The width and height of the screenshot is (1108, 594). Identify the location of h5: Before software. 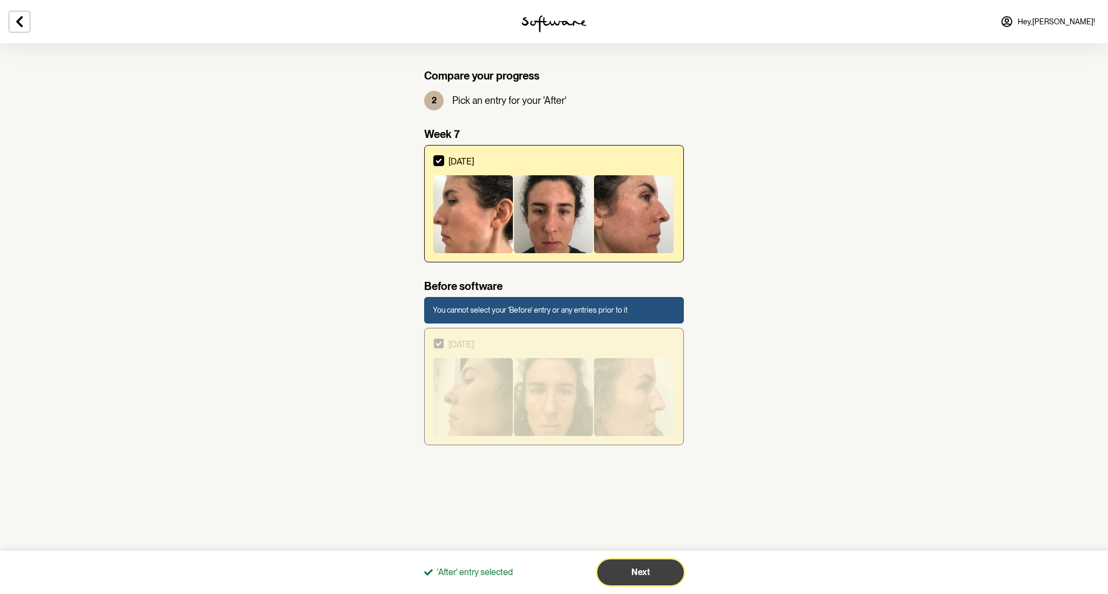
(554, 286).